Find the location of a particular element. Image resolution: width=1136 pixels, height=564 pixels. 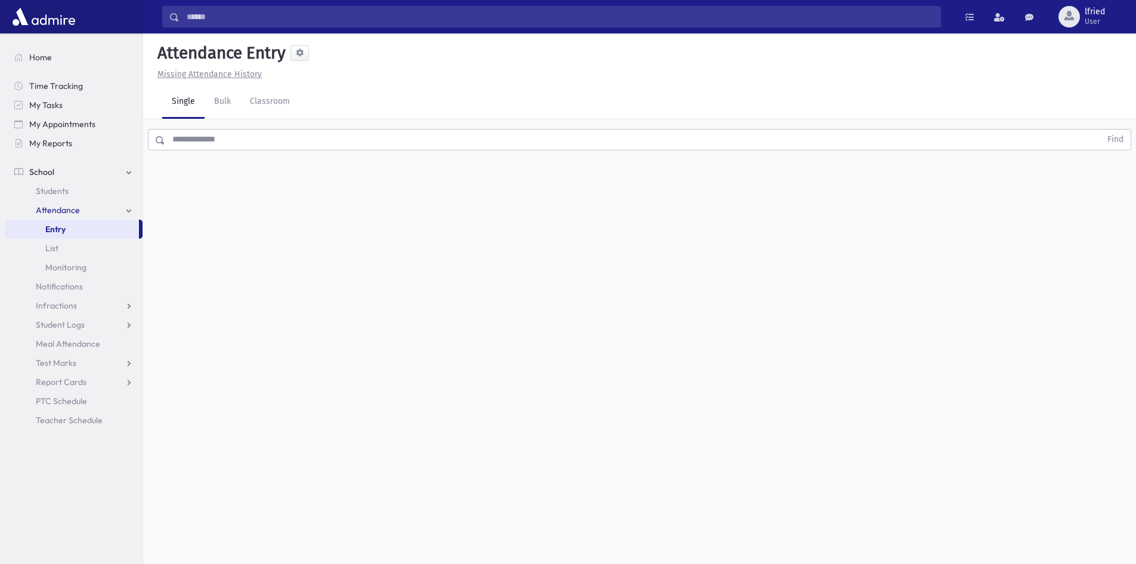

span: Time Tracking is located at coordinates (56, 86).